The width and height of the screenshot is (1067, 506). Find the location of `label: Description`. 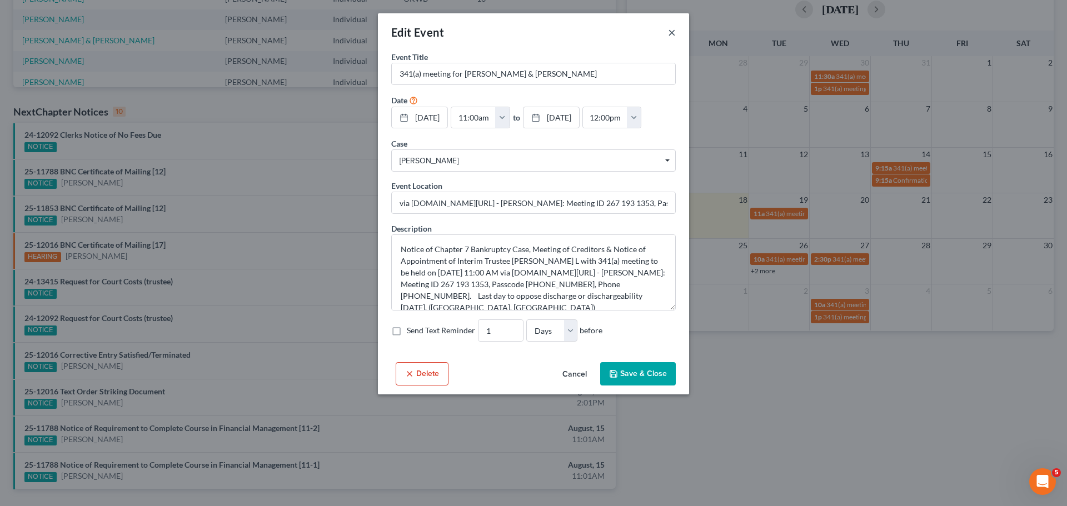

label: Description is located at coordinates (411, 228).